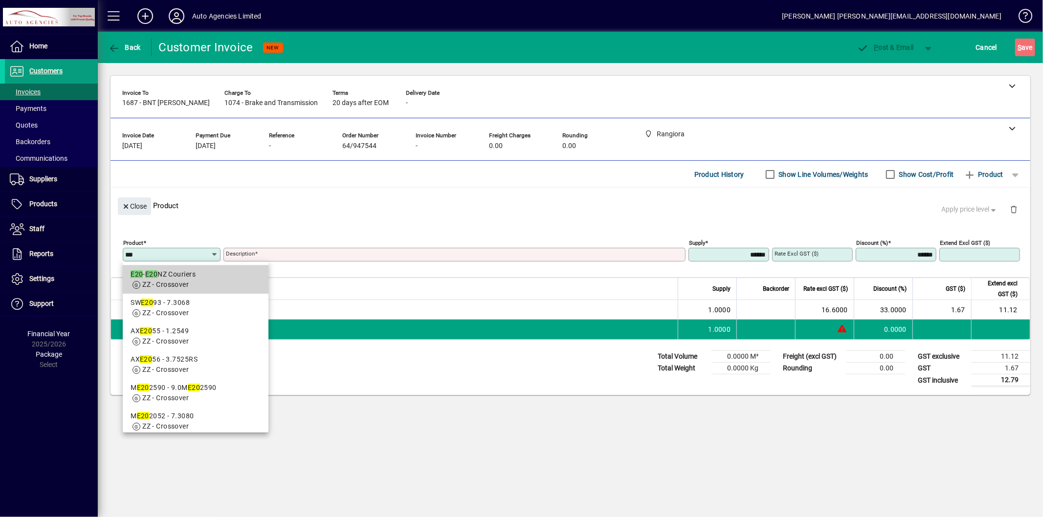 Image resolution: width=1043 pixels, height=517 pixels. I want to click on span: Backorder, so click(776, 289).